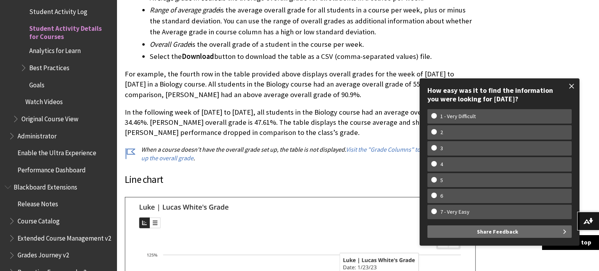 The width and height of the screenshot is (599, 271). What do you see at coordinates (313, 44) in the screenshot?
I see `li: is the overall grade of a student in the course per week.` at bounding box center [313, 44].